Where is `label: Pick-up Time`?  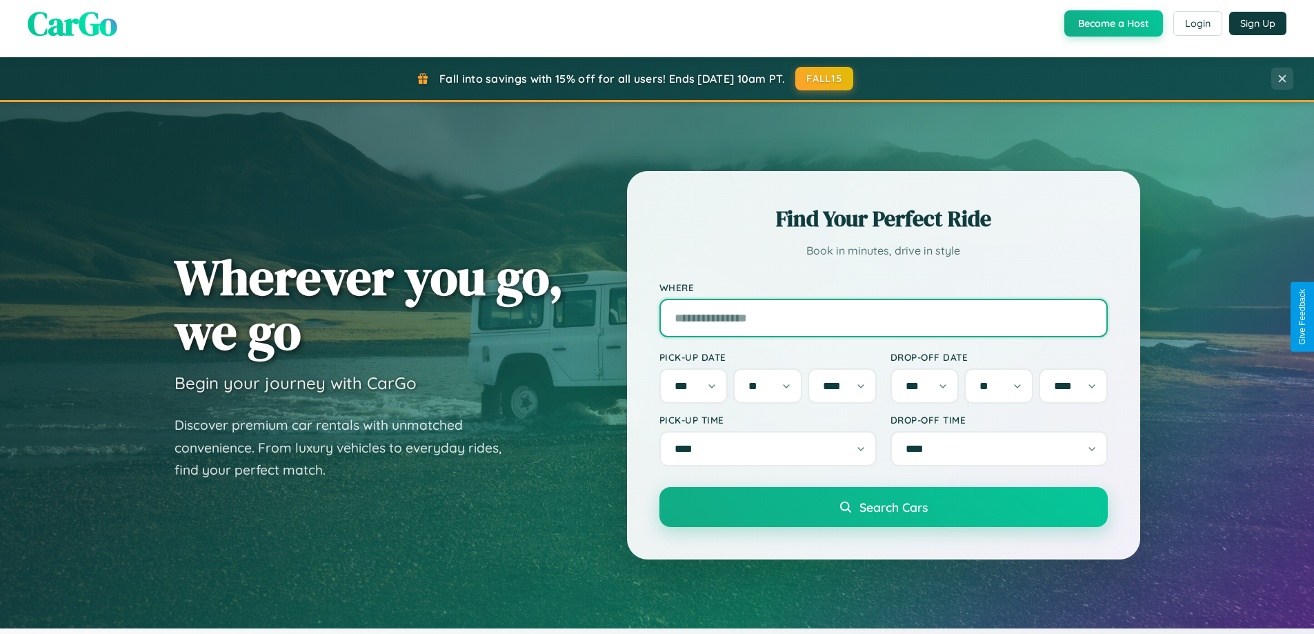 label: Pick-up Time is located at coordinates (768, 419).